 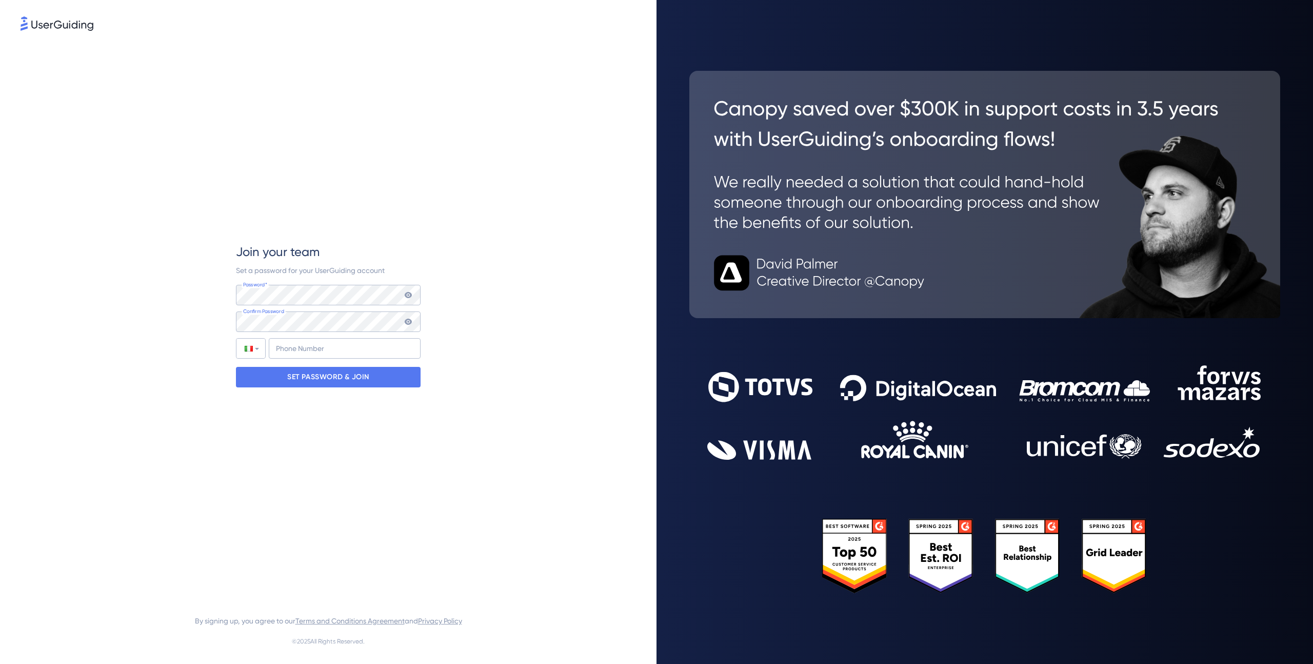 I want to click on span: By signing up, you agree to our and, so click(x=328, y=621).